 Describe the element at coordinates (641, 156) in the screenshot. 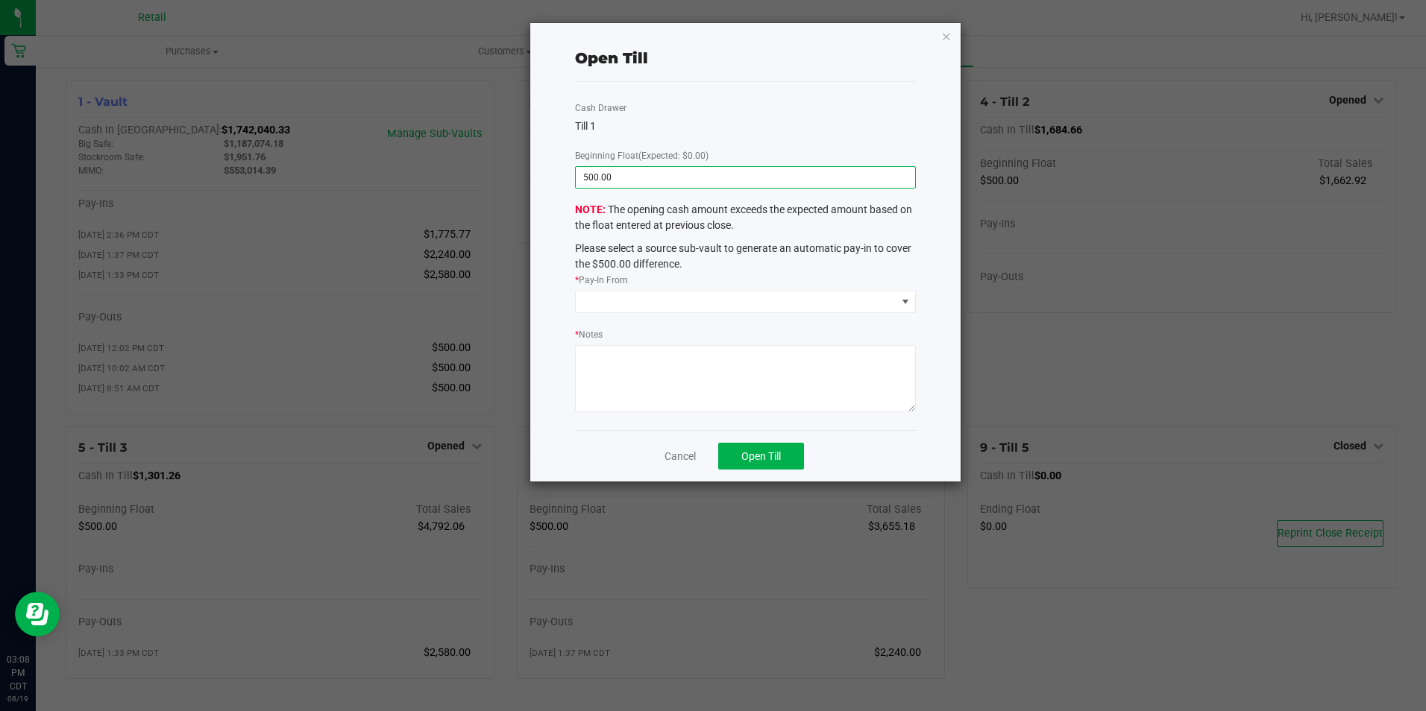

I see `span: Beginning Float` at that location.